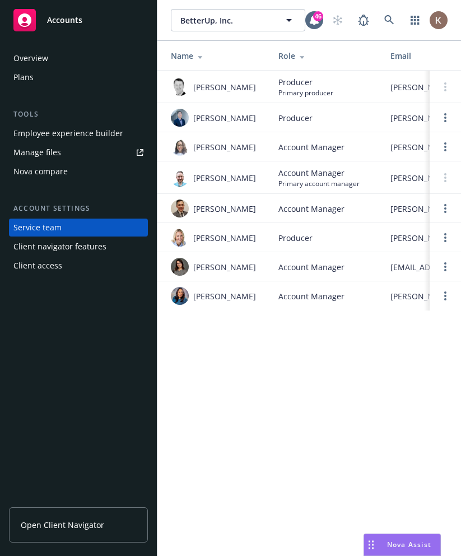 This screenshot has width=461, height=556. I want to click on span: BetterUp, Inc., so click(226, 20).